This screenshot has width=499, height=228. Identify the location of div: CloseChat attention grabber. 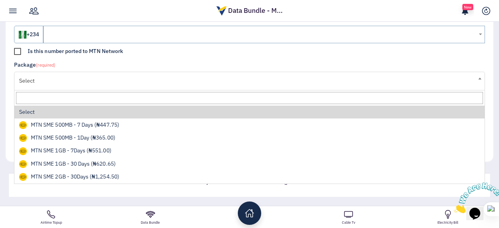
(24, 18).